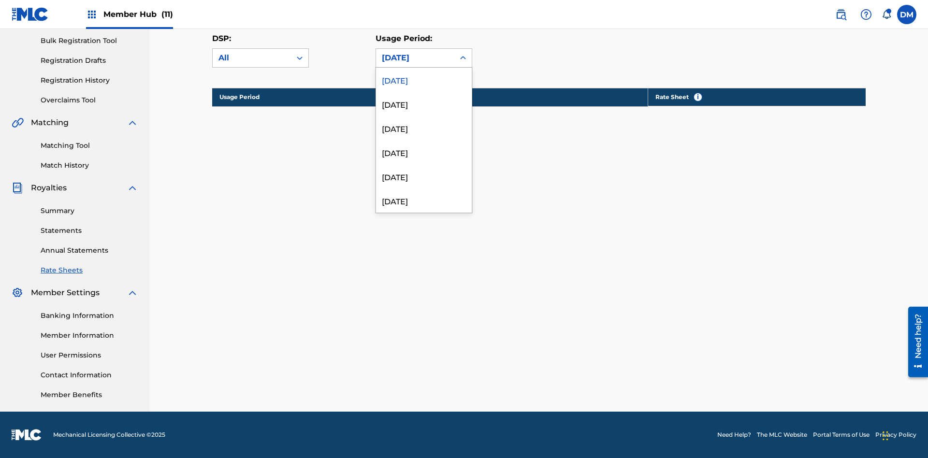 The height and width of the screenshot is (458, 928). I want to click on div: Drag, so click(886, 436).